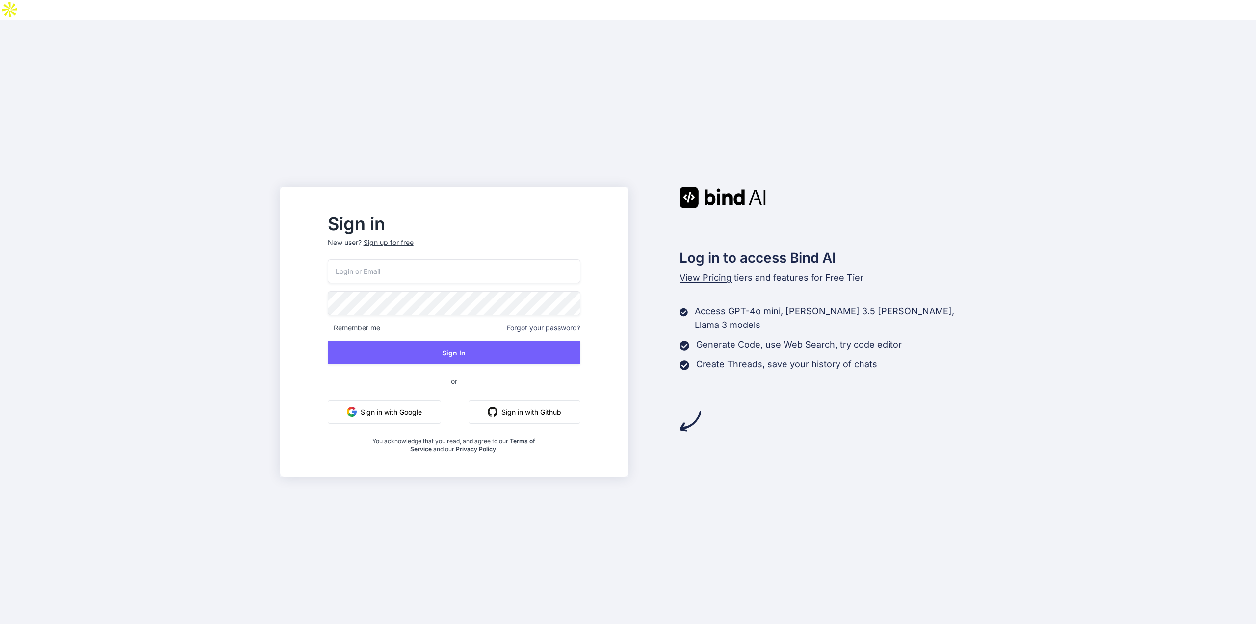  Describe the element at coordinates (787, 364) in the screenshot. I see `p: Create Threads, save your history of chats` at that location.